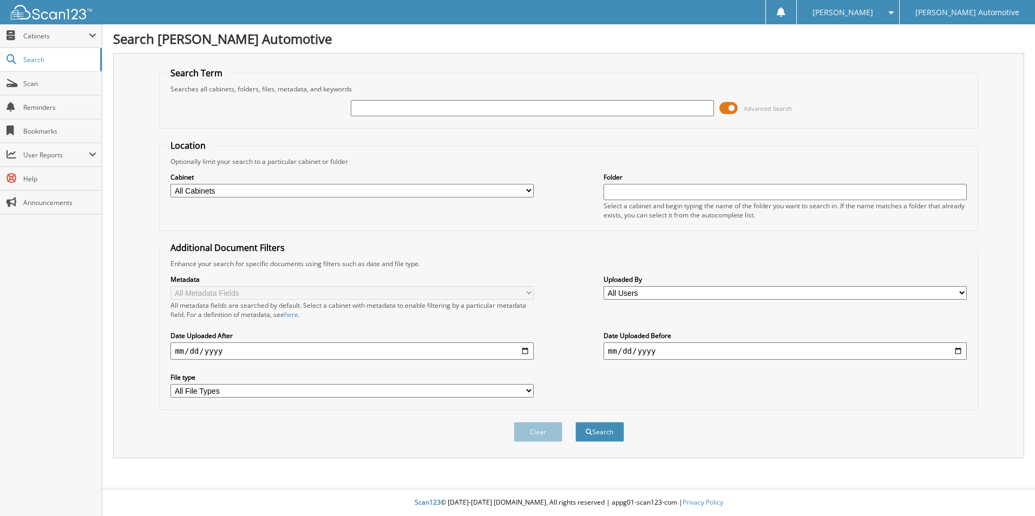 This screenshot has width=1035, height=516. Describe the element at coordinates (1008, 490) in the screenshot. I see `div: Chat Widget` at that location.